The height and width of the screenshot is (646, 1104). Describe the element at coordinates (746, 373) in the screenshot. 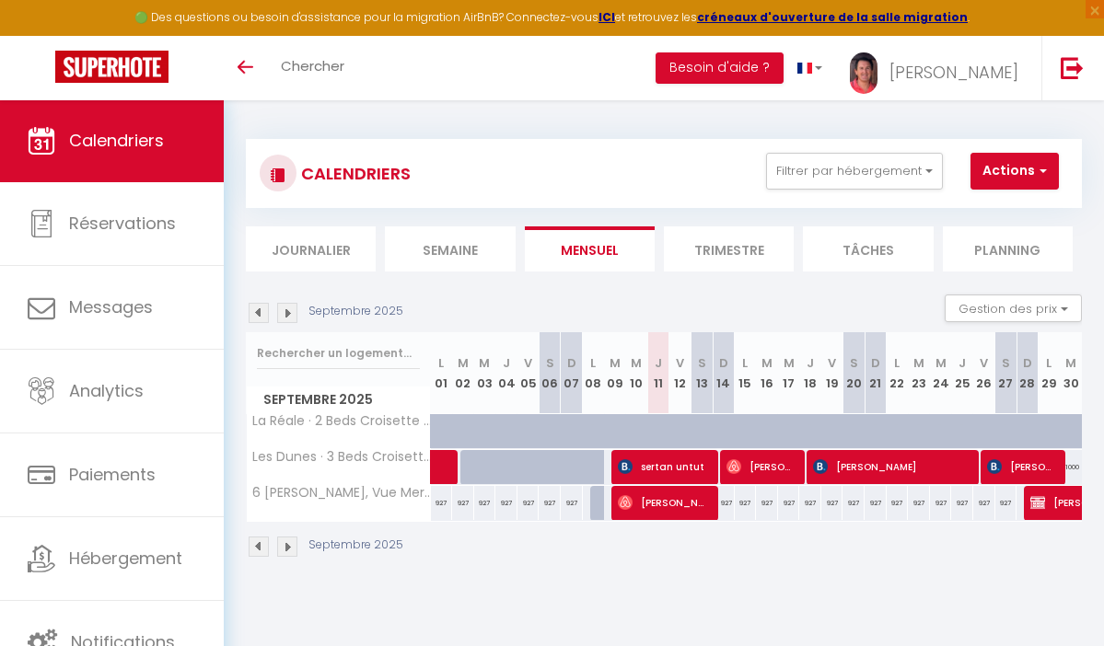

I see `th: 15` at that location.